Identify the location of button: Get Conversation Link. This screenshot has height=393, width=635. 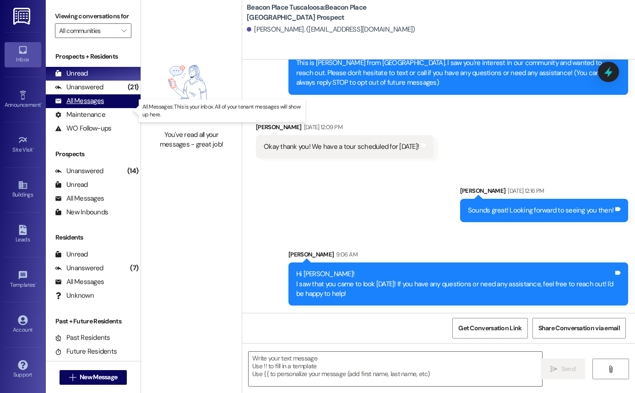
(490, 328).